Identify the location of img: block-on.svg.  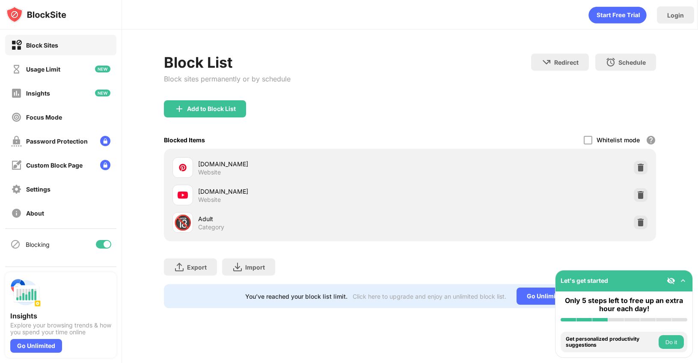
(16, 45).